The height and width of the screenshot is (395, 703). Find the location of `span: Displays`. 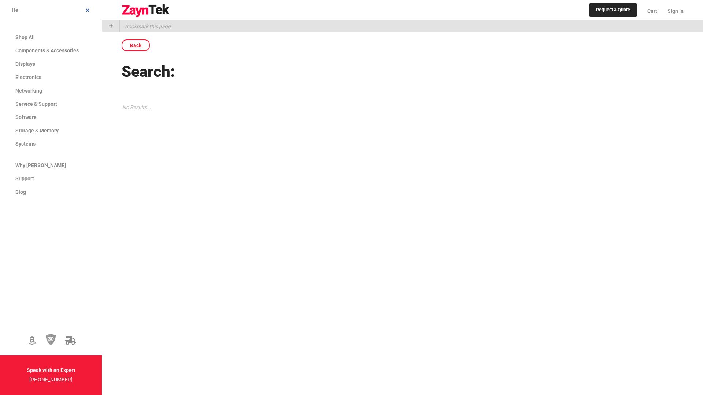

span: Displays is located at coordinates (25, 64).